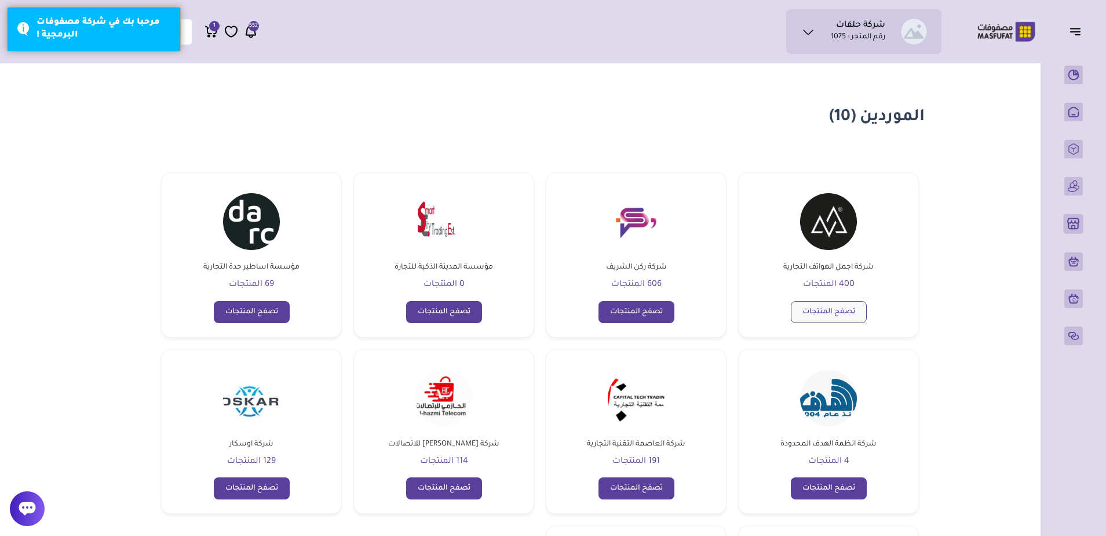 The image size is (1106, 536). Describe the element at coordinates (444, 267) in the screenshot. I see `span: مؤسسة المدينة الذكية للتجارة` at that location.